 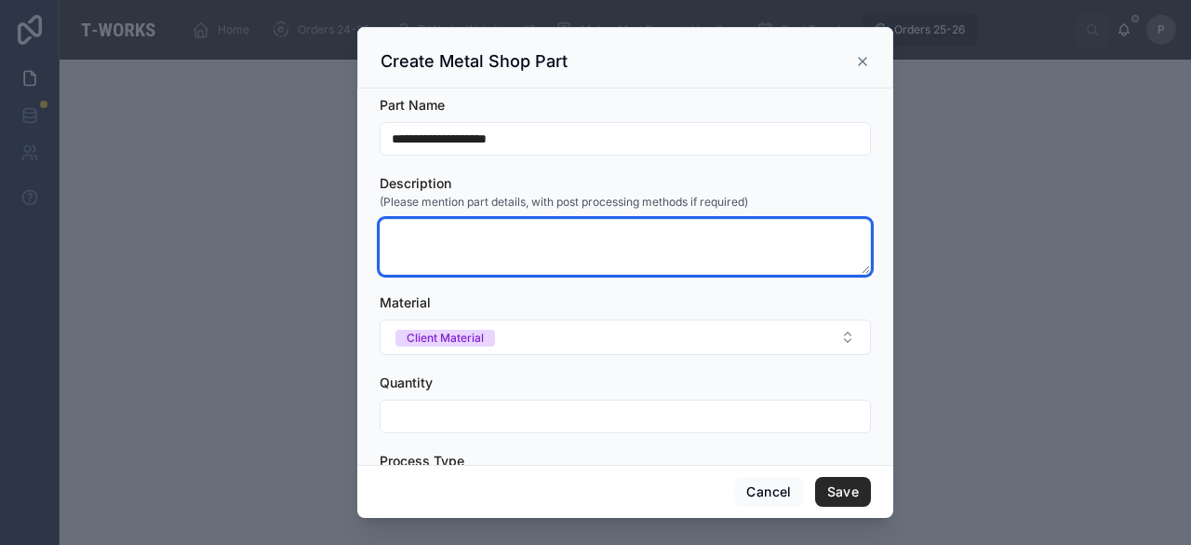 I want to click on button: Cancel, so click(x=769, y=491).